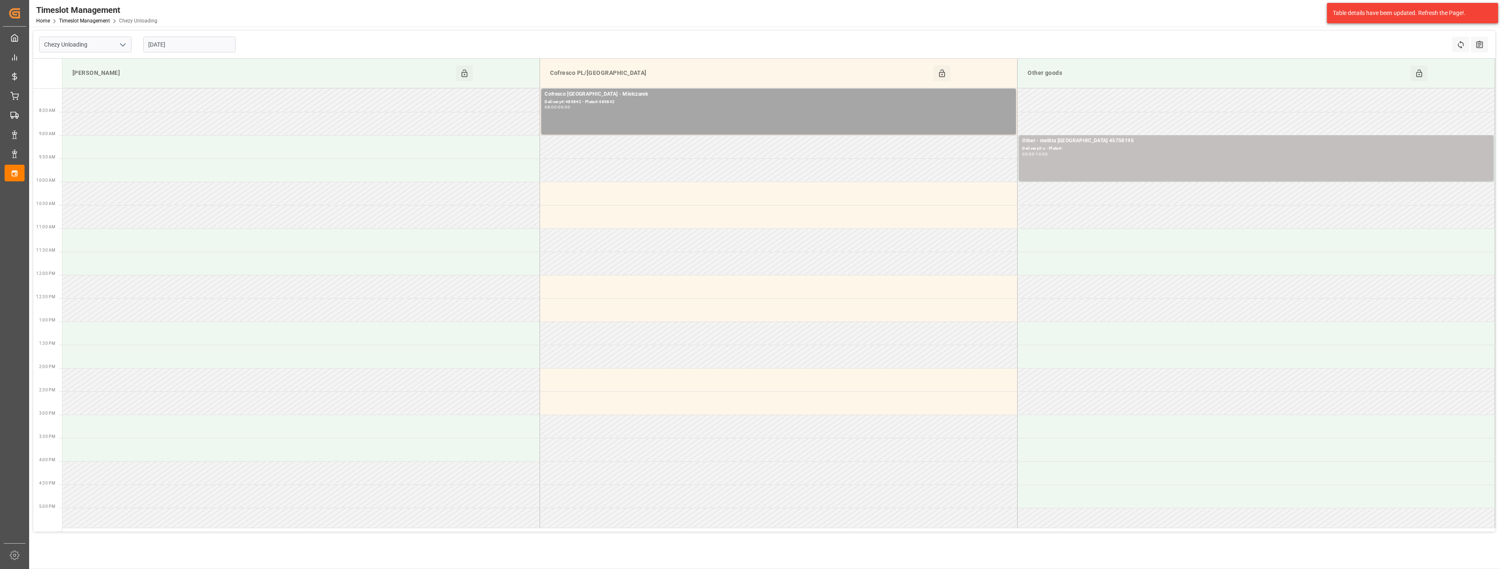 This screenshot has width=1501, height=569. Describe the element at coordinates (46, 204) in the screenshot. I see `span: 10:30 AM` at that location.